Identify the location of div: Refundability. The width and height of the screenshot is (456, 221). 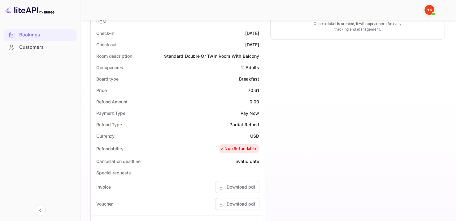
(110, 149).